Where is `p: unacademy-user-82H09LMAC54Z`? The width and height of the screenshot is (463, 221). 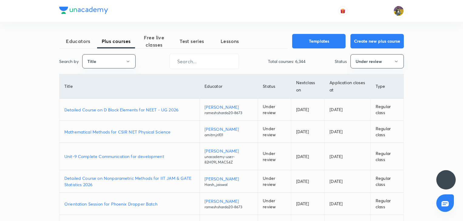
p: unacademy-user-82H09LMAC54Z is located at coordinates (229, 160).